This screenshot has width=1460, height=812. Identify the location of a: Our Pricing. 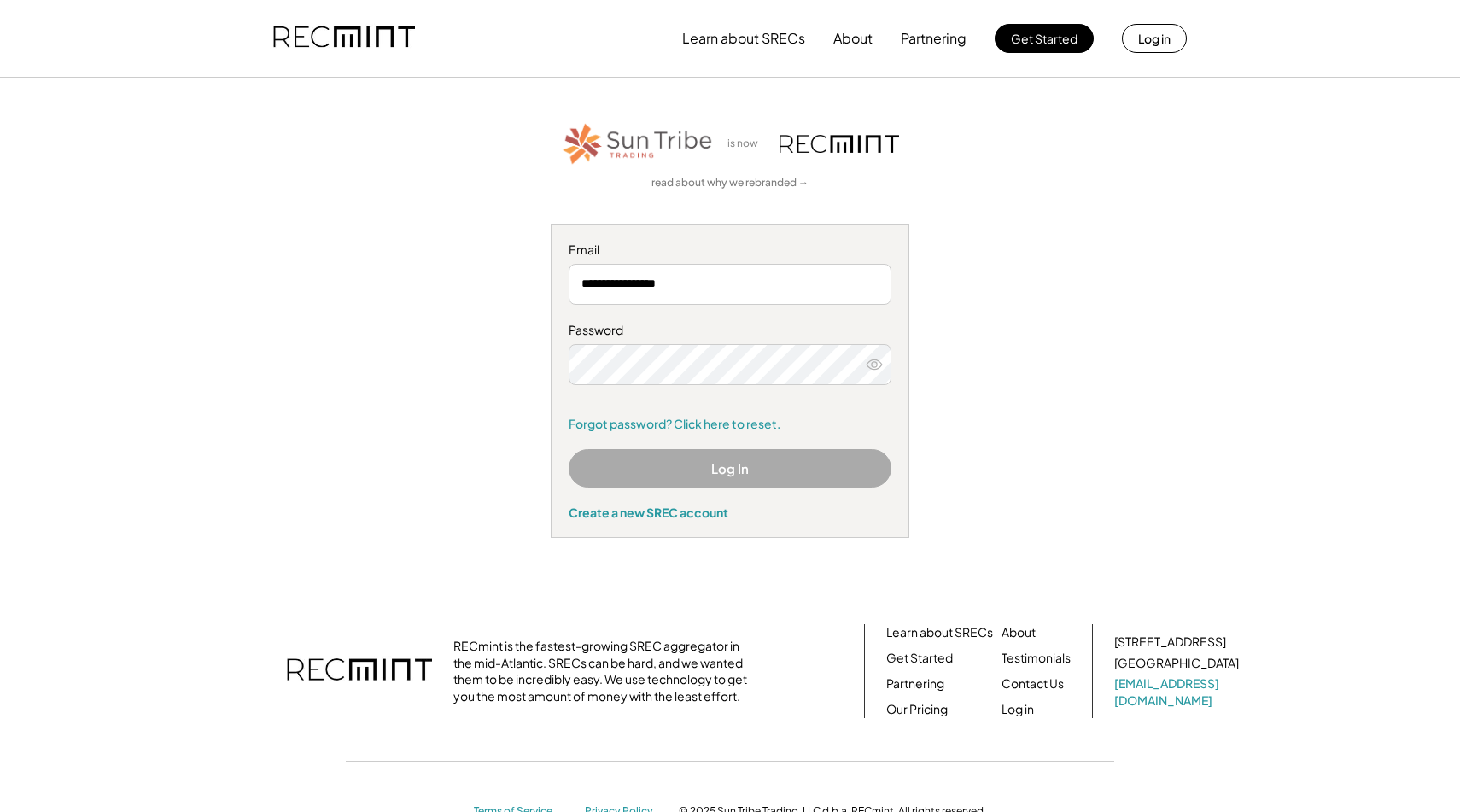
(918, 710).